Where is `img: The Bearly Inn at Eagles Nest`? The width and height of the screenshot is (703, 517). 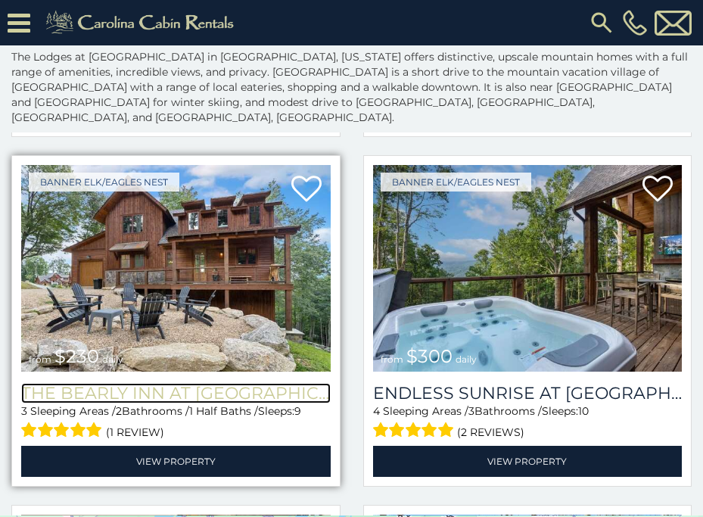 img: The Bearly Inn at Eagles Nest is located at coordinates (176, 269).